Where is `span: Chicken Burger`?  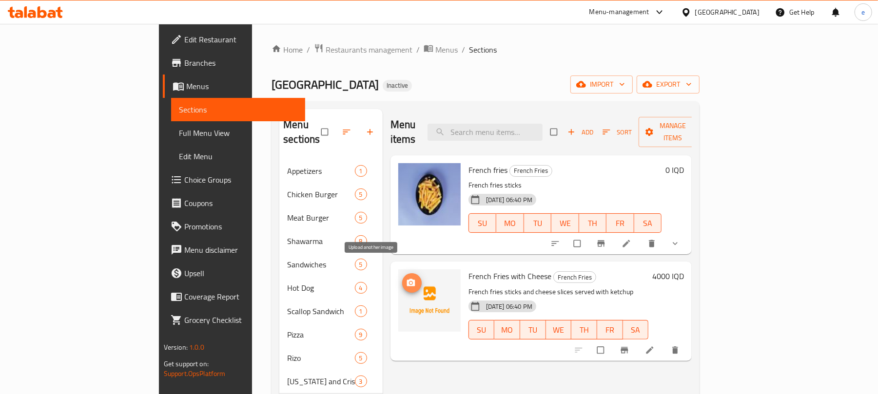 span: Chicken Burger is located at coordinates (321, 194).